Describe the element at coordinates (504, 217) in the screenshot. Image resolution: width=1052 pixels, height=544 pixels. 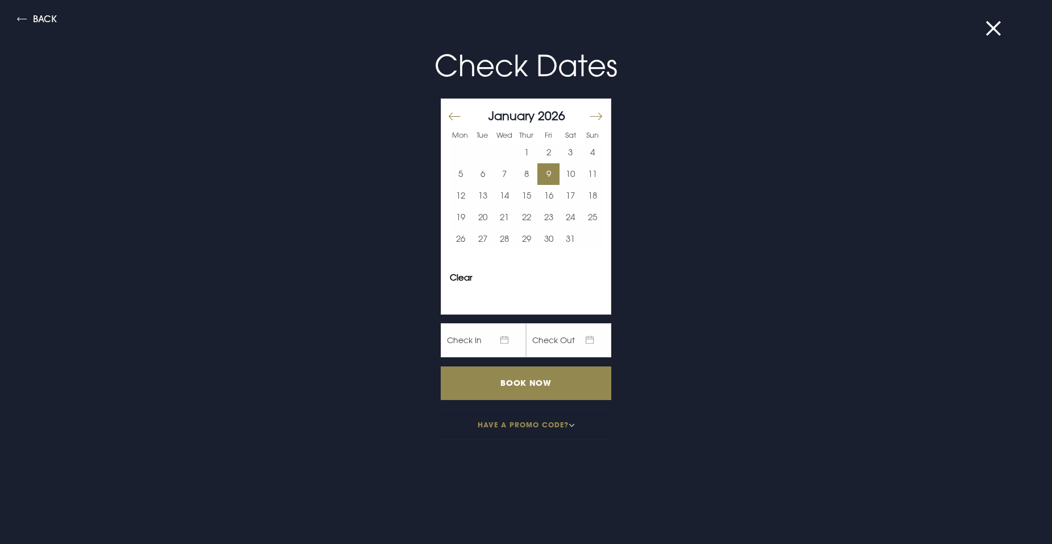
I see `td: Choose Wednesday, January 21, 2026 as your start date.` at that location.